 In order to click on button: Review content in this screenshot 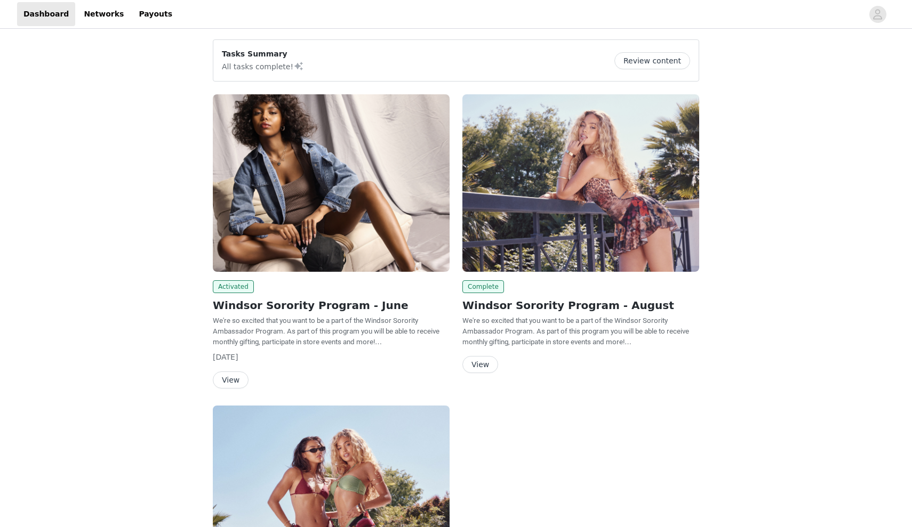, I will do `click(652, 61)`.